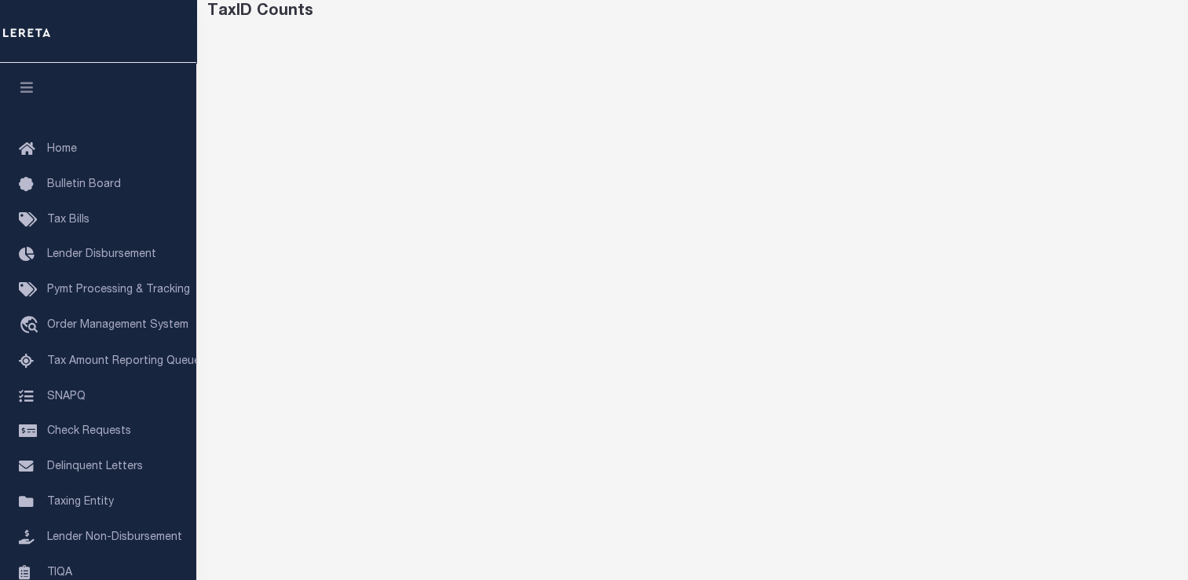  I want to click on span: Order Management System, so click(118, 325).